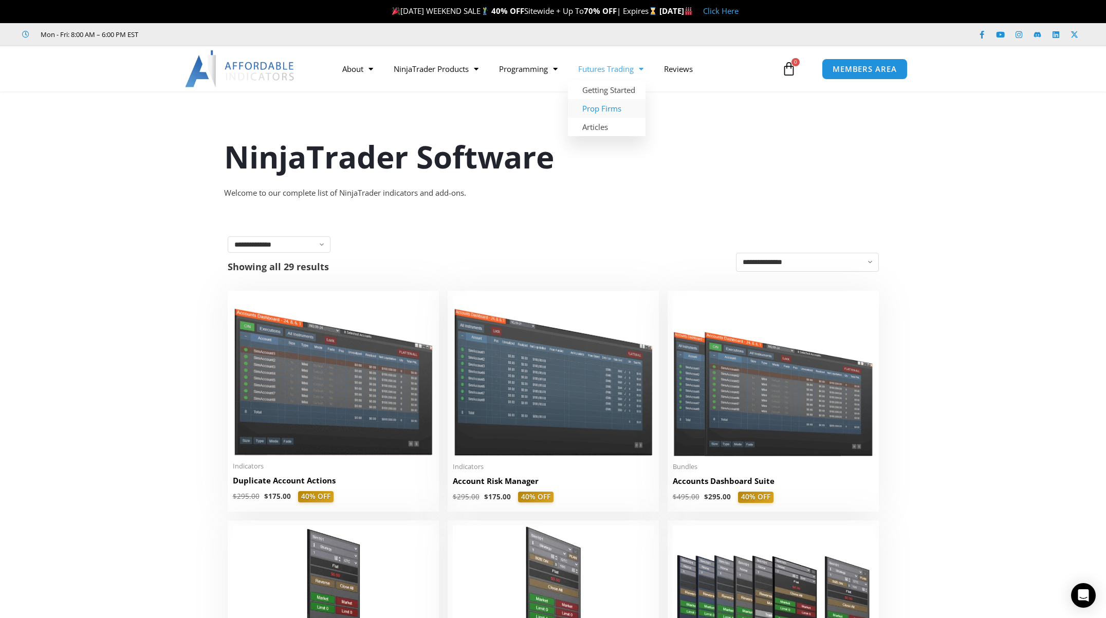  I want to click on a: MEMBERS AREA, so click(864, 69).